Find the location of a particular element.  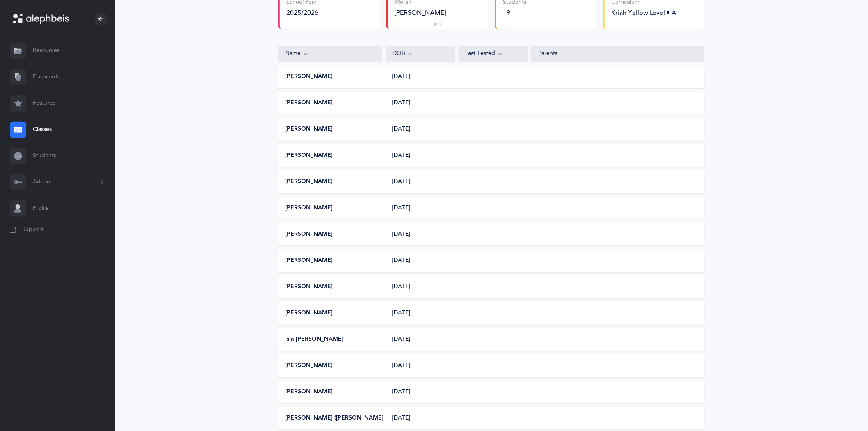

div: DOB is located at coordinates (421, 54).